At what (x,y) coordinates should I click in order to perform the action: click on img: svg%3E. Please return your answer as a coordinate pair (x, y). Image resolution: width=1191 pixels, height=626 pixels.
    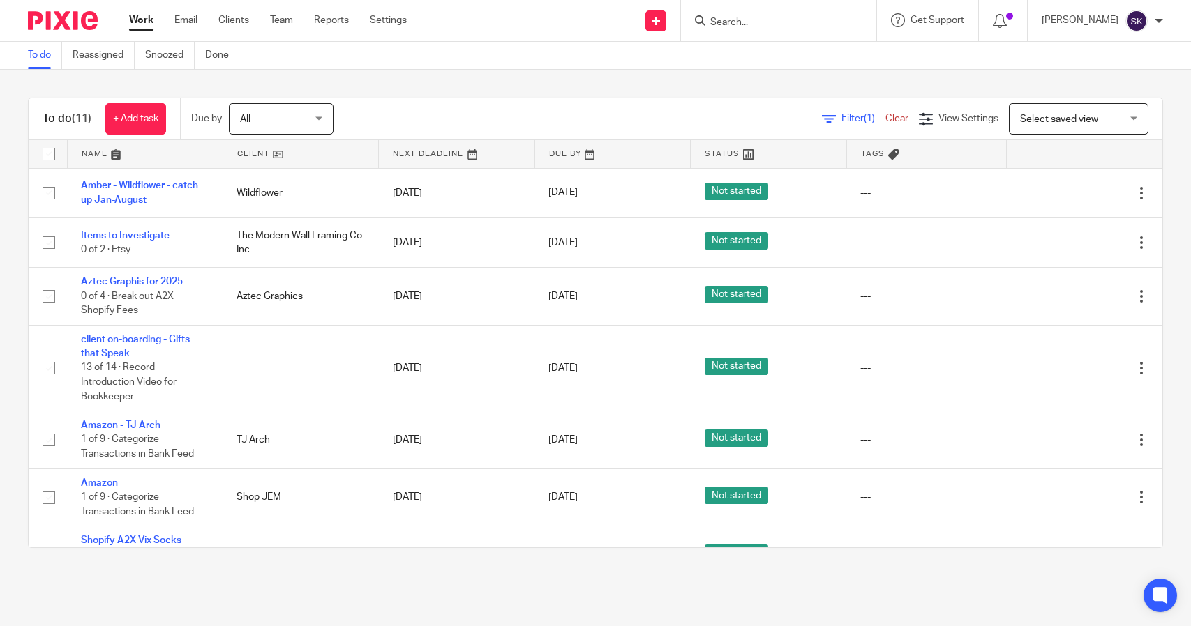
    Looking at the image, I should click on (1136, 21).